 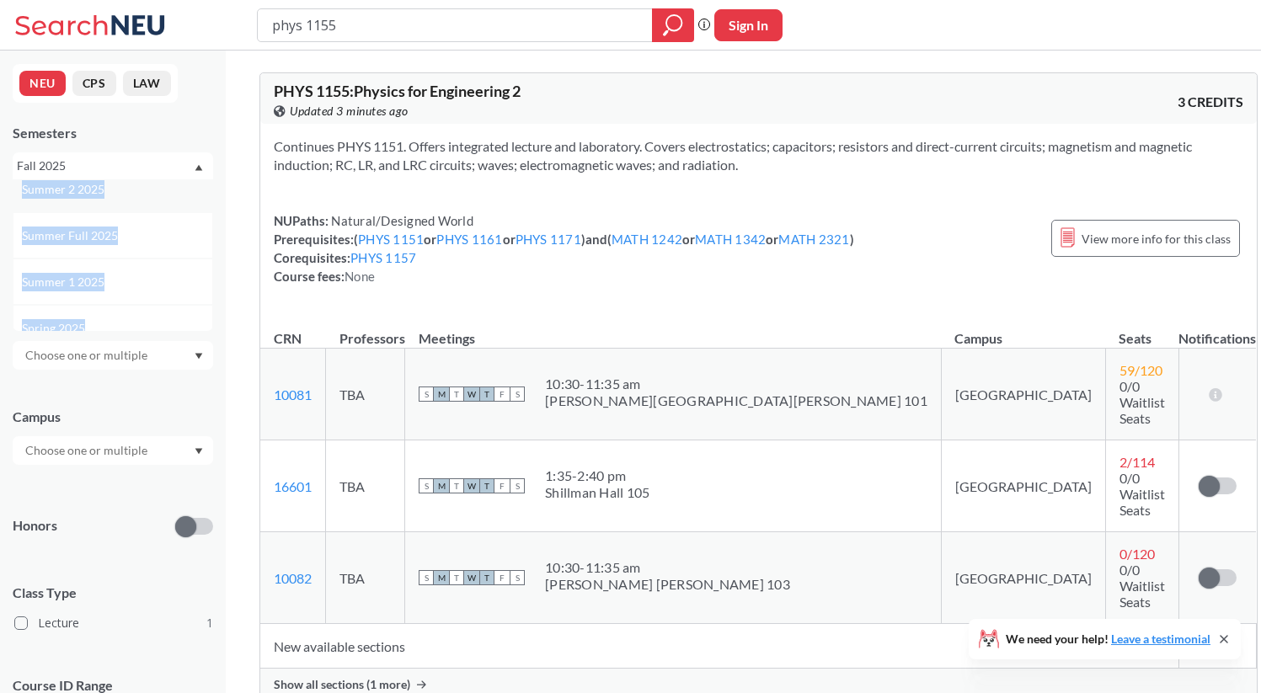 I want to click on span: 2 / 114, so click(x=1137, y=462).